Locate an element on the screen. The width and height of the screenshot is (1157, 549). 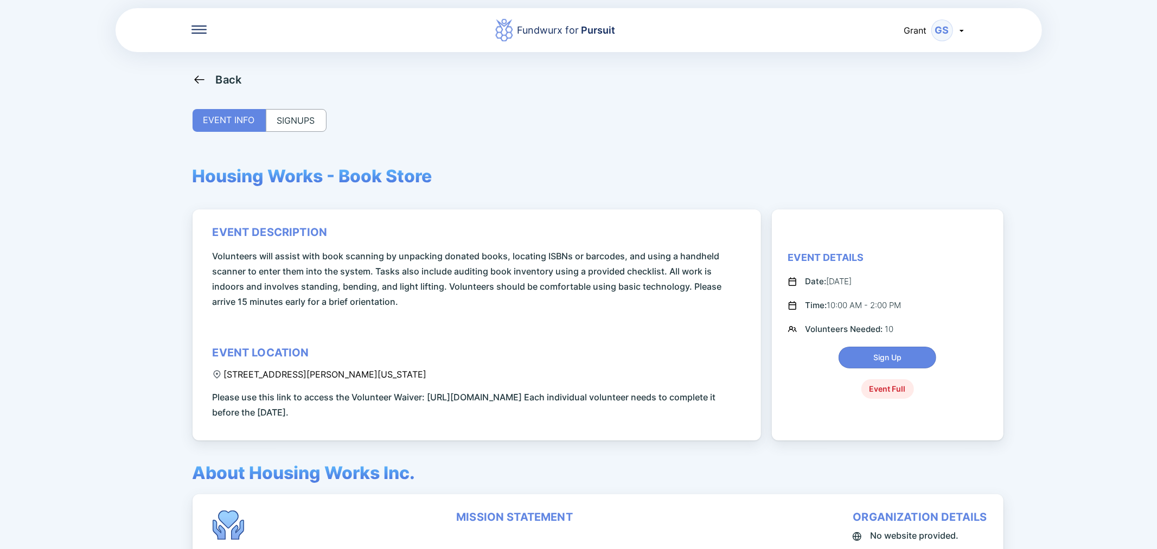
span: Pursuit is located at coordinates (597, 30).